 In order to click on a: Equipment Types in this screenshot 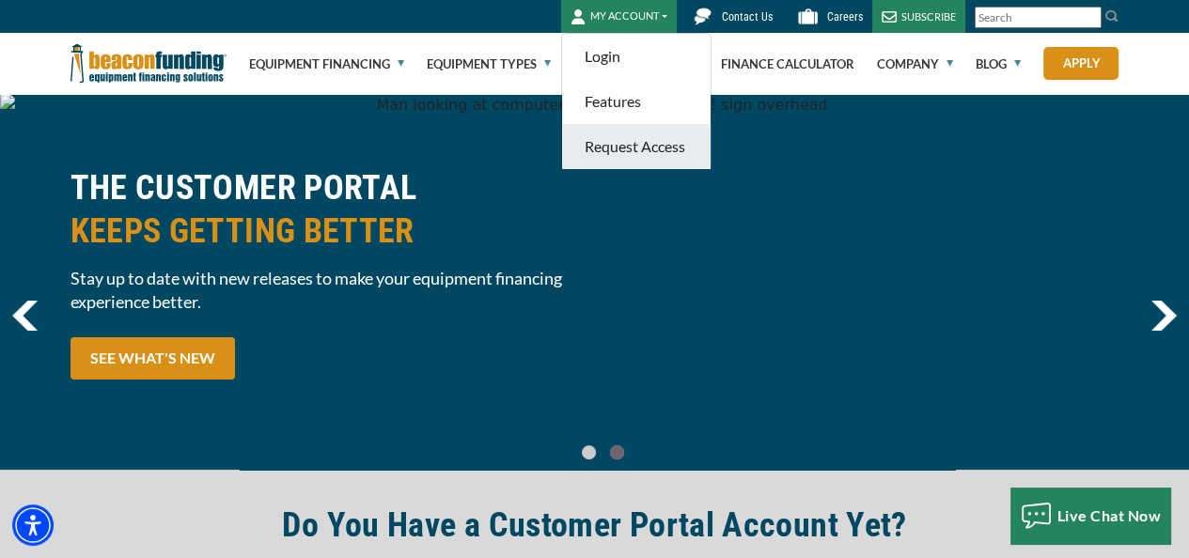, I will do `click(489, 64)`.